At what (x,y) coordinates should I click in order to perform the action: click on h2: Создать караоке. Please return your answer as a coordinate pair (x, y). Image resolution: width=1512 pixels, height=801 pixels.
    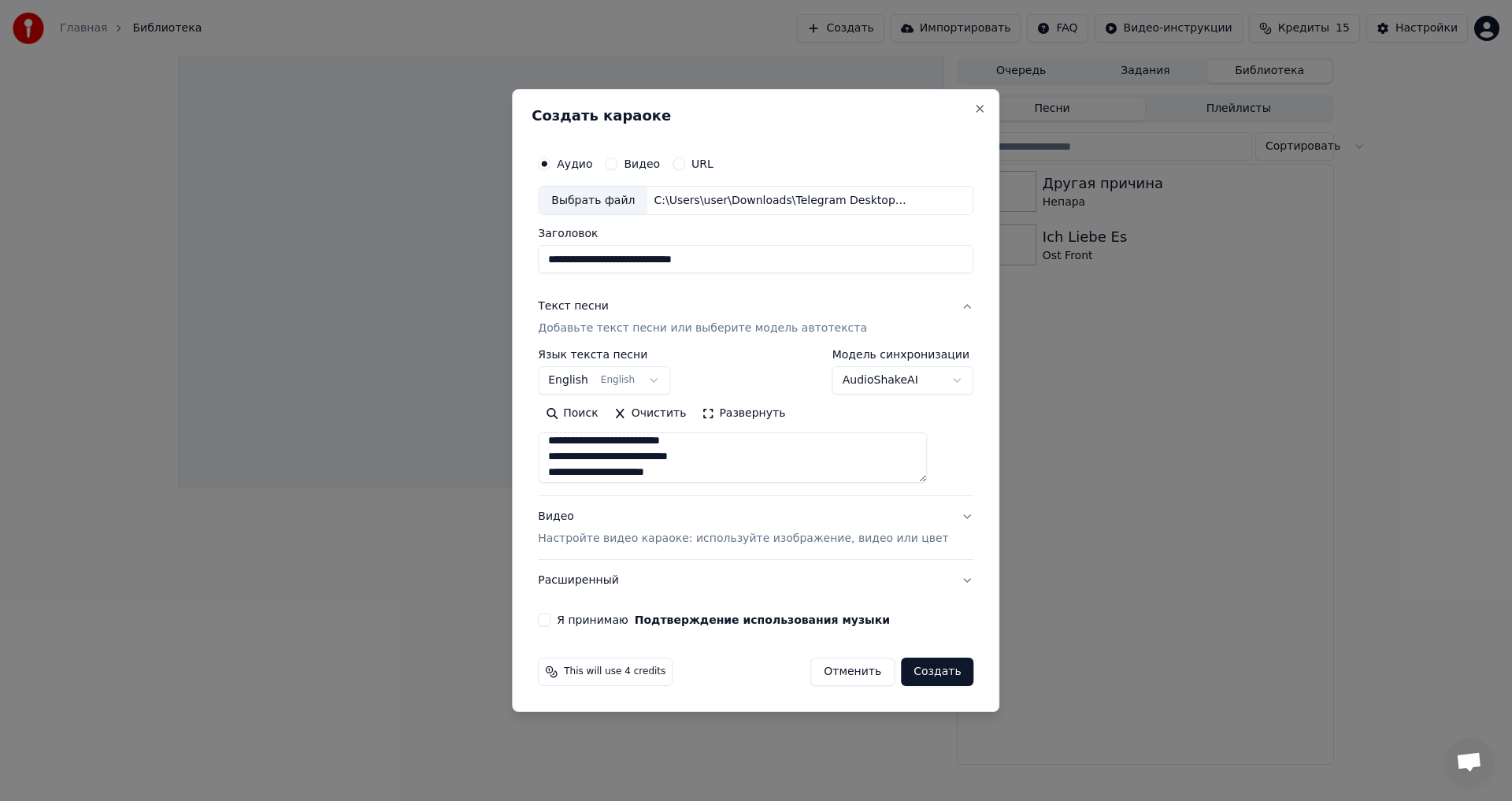
    Looking at the image, I should click on (755, 116).